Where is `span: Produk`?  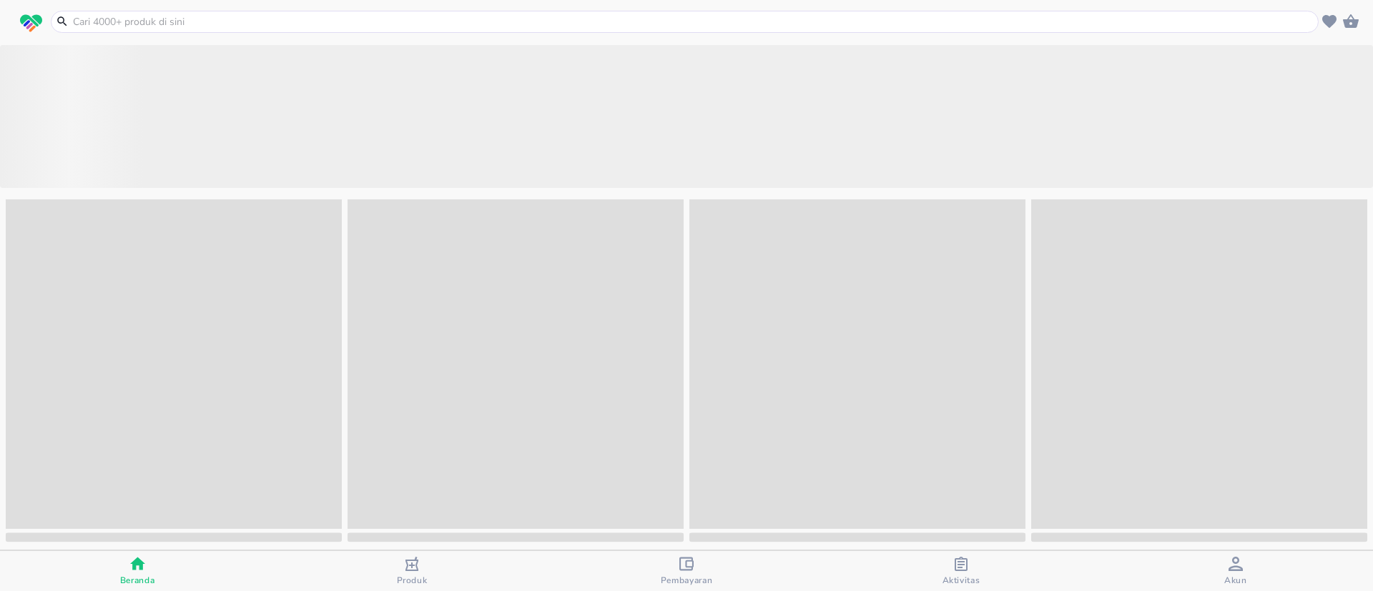 span: Produk is located at coordinates (412, 581).